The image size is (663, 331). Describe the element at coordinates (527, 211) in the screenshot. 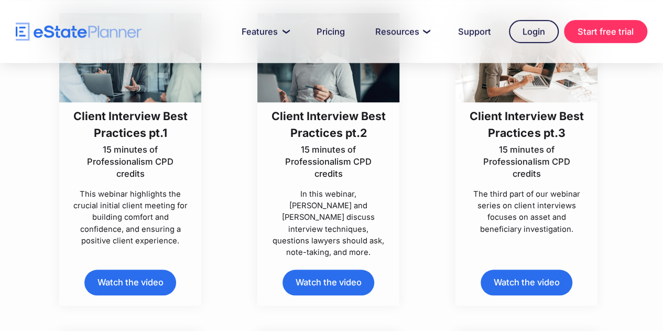

I see `p: The third part of our webinar series on client interviews focuses on asset and beneficiary invest...` at that location.